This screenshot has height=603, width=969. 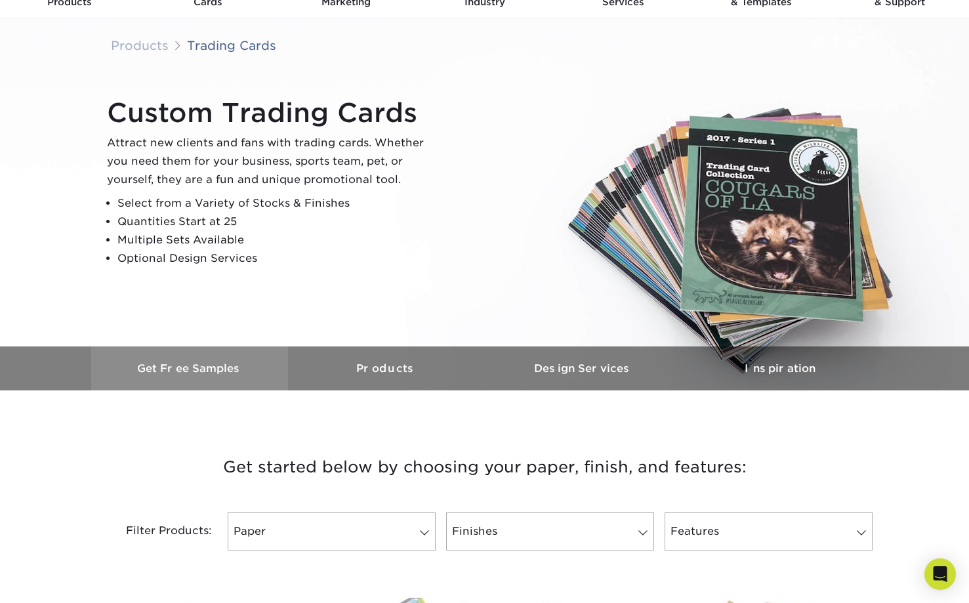 What do you see at coordinates (768, 532) in the screenshot?
I see `a: Features` at bounding box center [768, 532].